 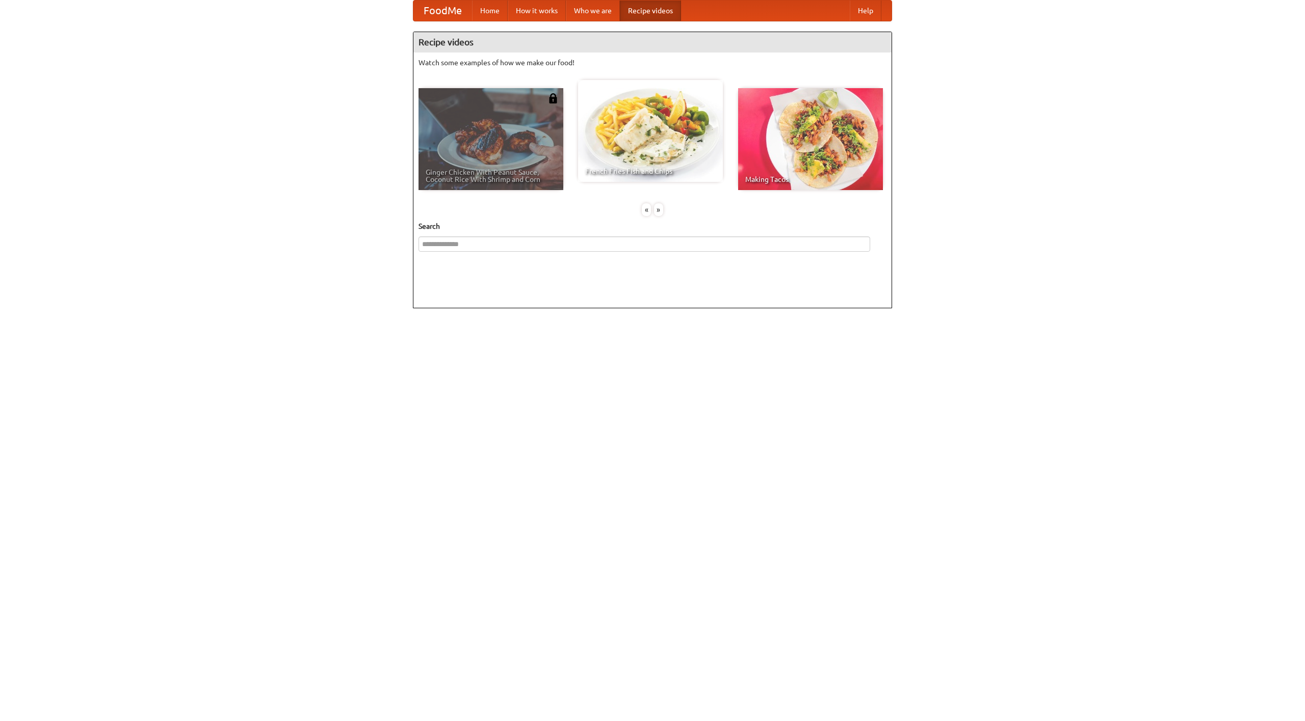 What do you see at coordinates (653, 63) in the screenshot?
I see `p: Watch some examples of how we make our food!` at bounding box center [653, 63].